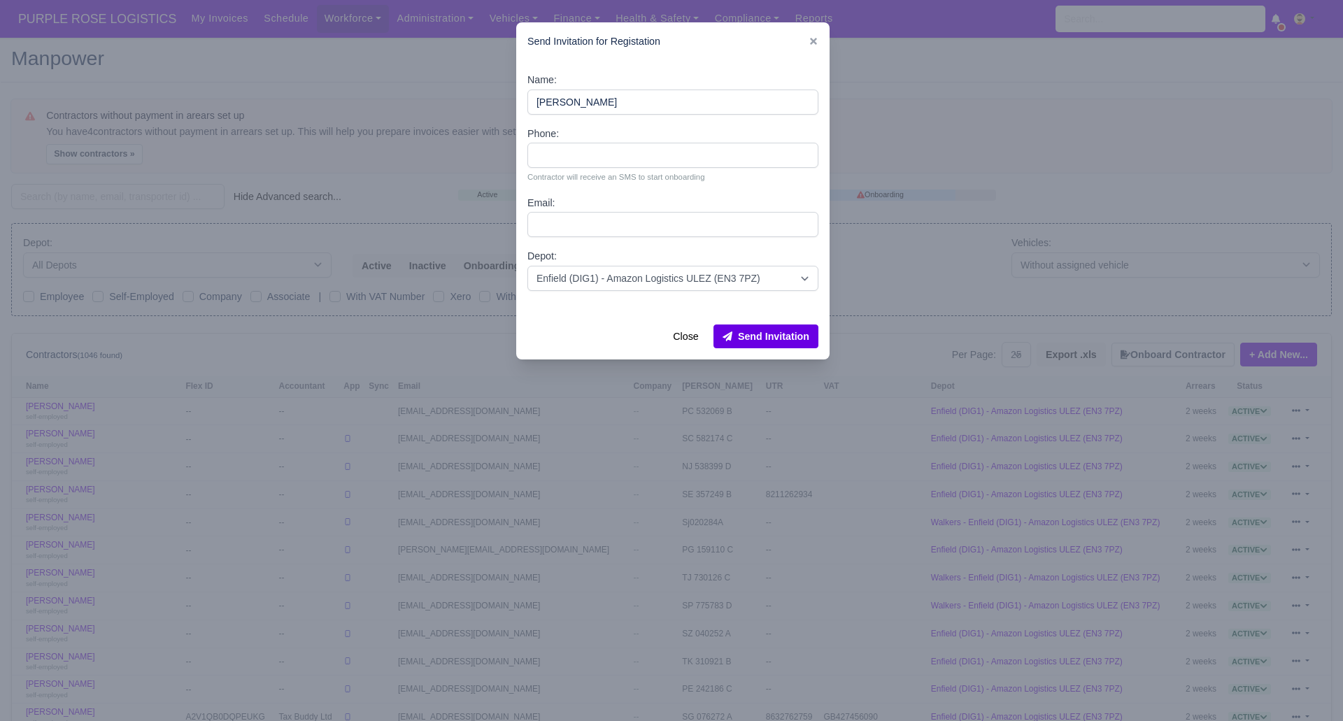 The width and height of the screenshot is (1343, 721). I want to click on label: Depot:, so click(542, 256).